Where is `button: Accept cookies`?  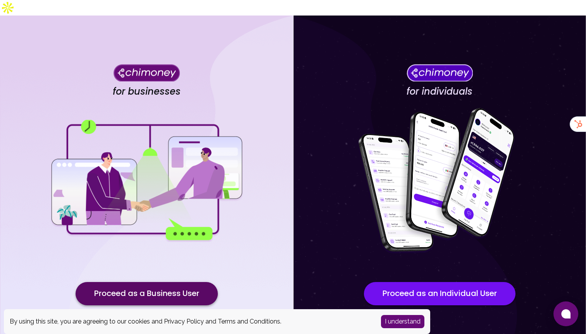 button: Accept cookies is located at coordinates (403, 321).